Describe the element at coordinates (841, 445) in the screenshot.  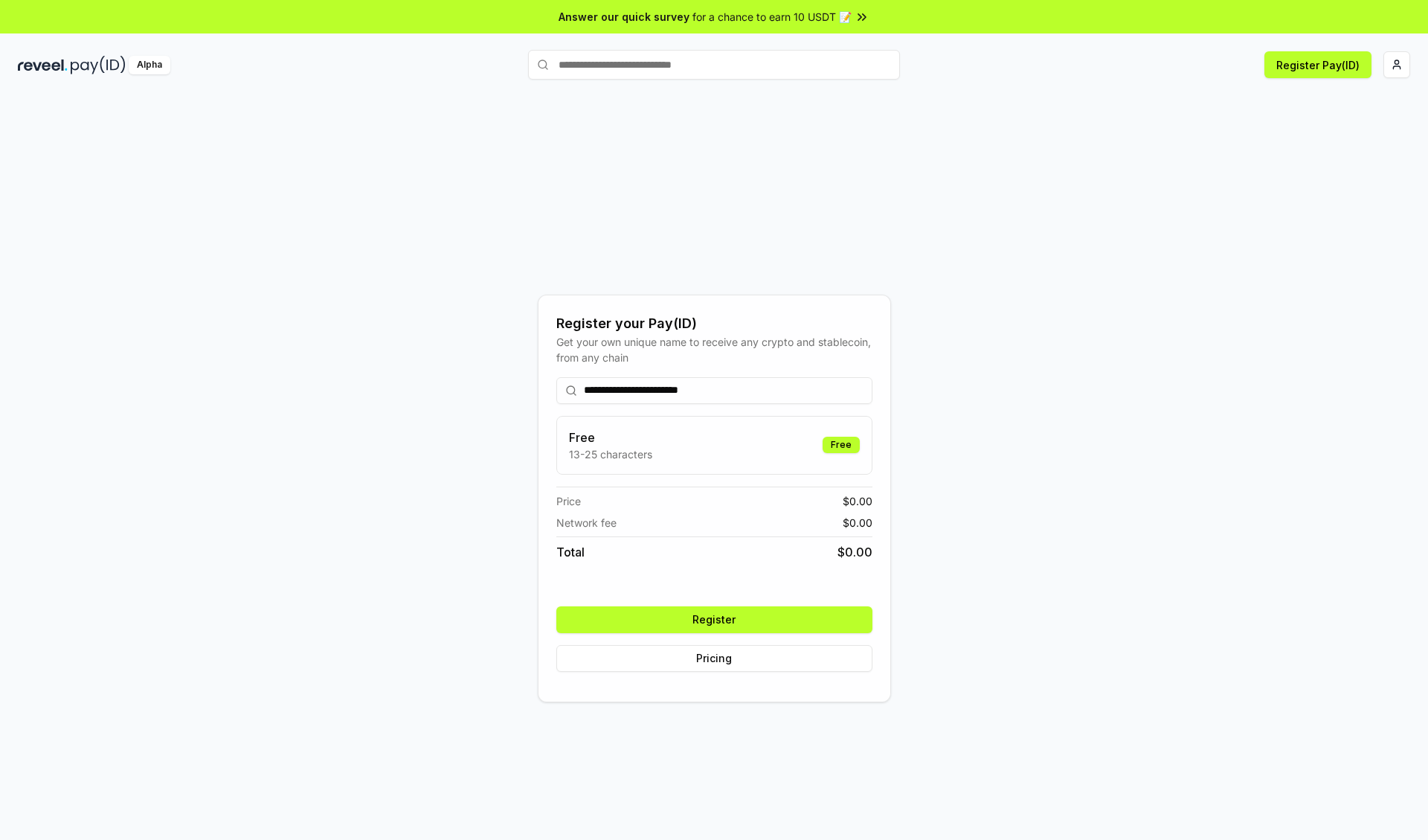
I see `div: Free` at that location.